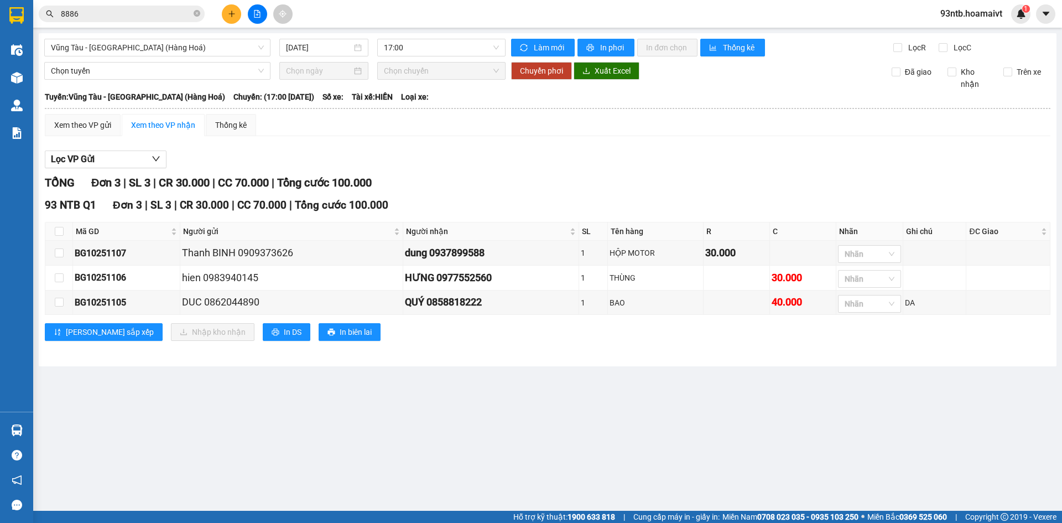 Image resolution: width=1062 pixels, height=523 pixels. Describe the element at coordinates (1026, 9) in the screenshot. I see `span: 1` at that location.